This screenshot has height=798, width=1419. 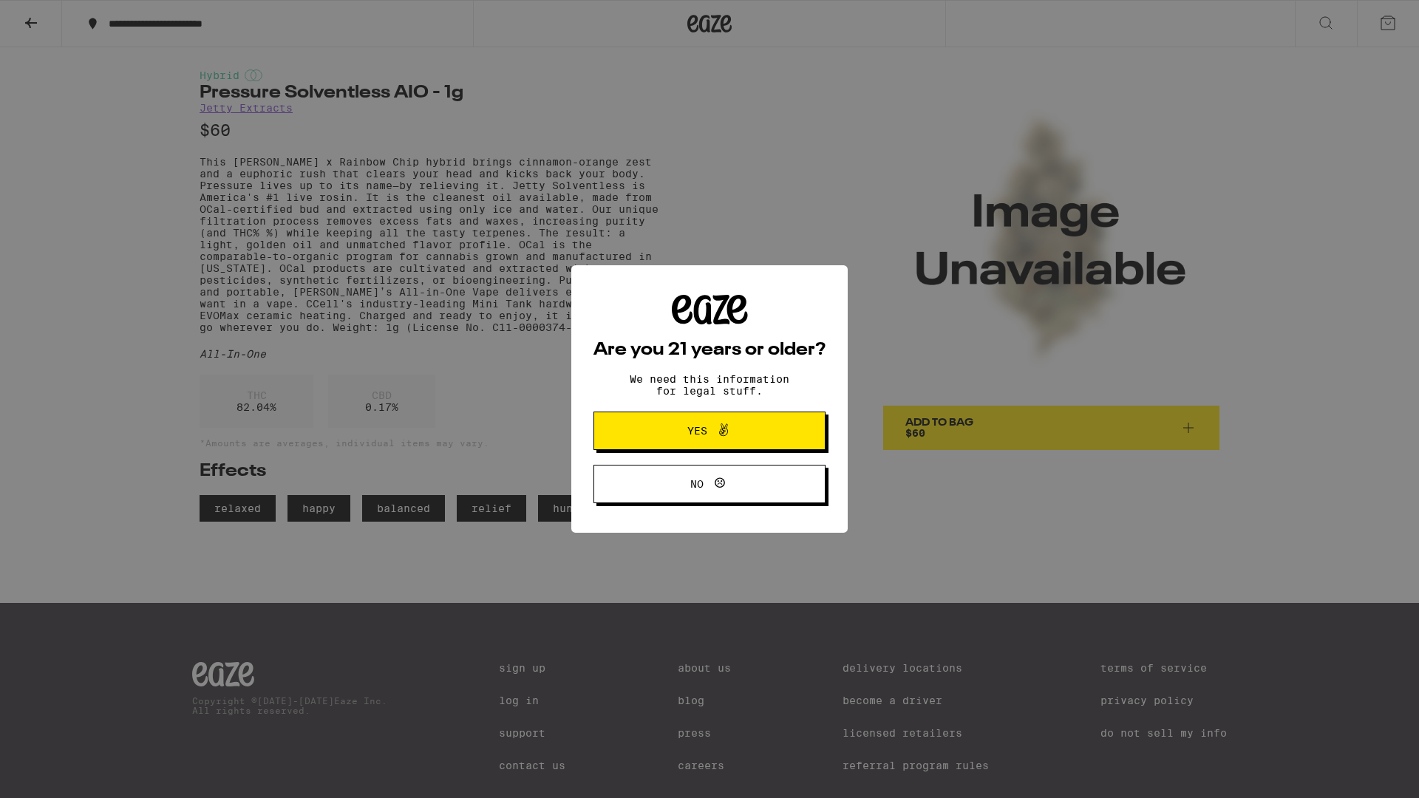 I want to click on span: No, so click(x=697, y=484).